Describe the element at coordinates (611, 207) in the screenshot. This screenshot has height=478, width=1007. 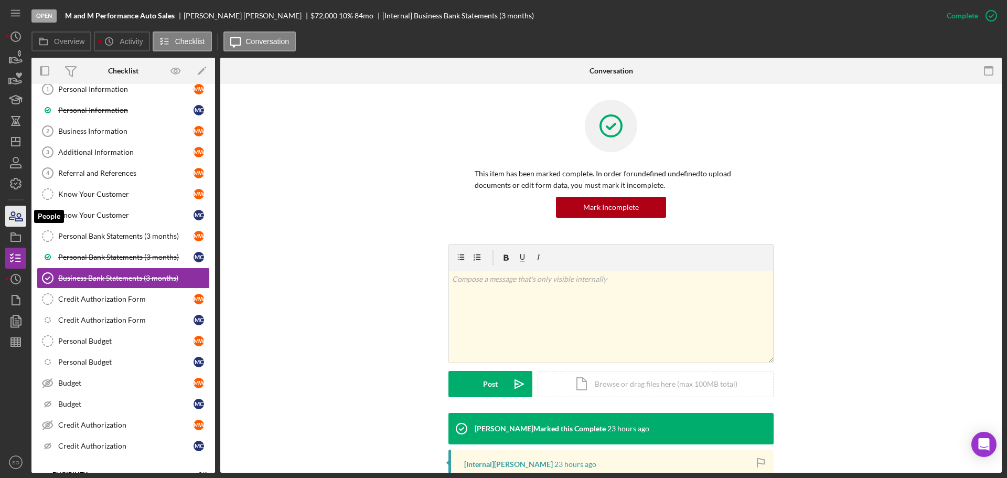
I see `button: Mark Incomplete` at that location.